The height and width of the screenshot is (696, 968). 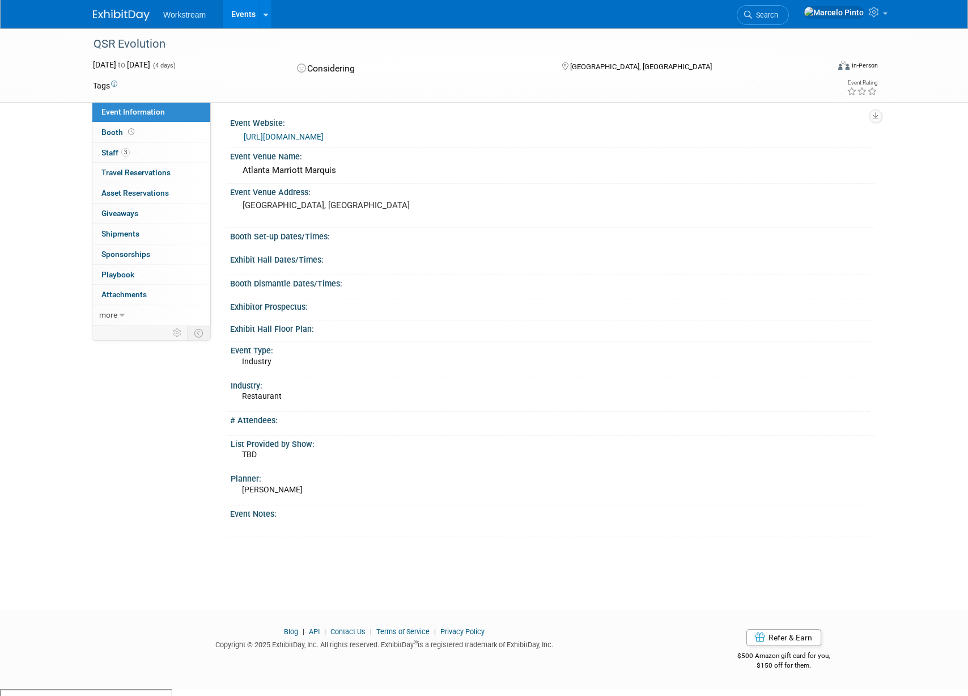 I want to click on span: 3, so click(x=125, y=152).